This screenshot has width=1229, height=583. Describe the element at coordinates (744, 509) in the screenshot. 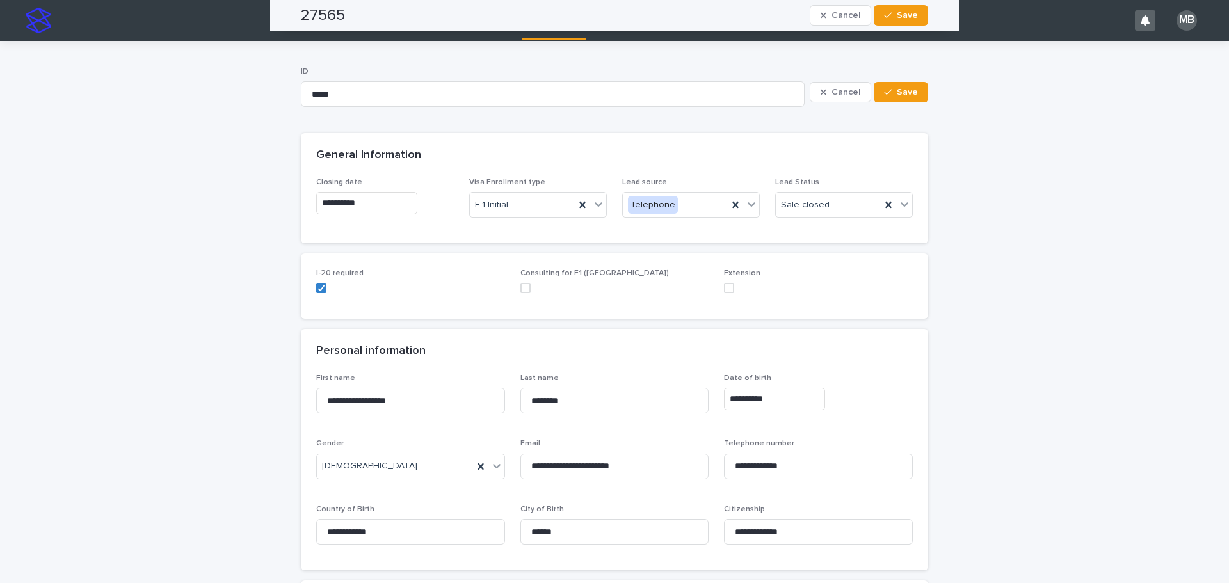

I see `span: Citizenship` at that location.